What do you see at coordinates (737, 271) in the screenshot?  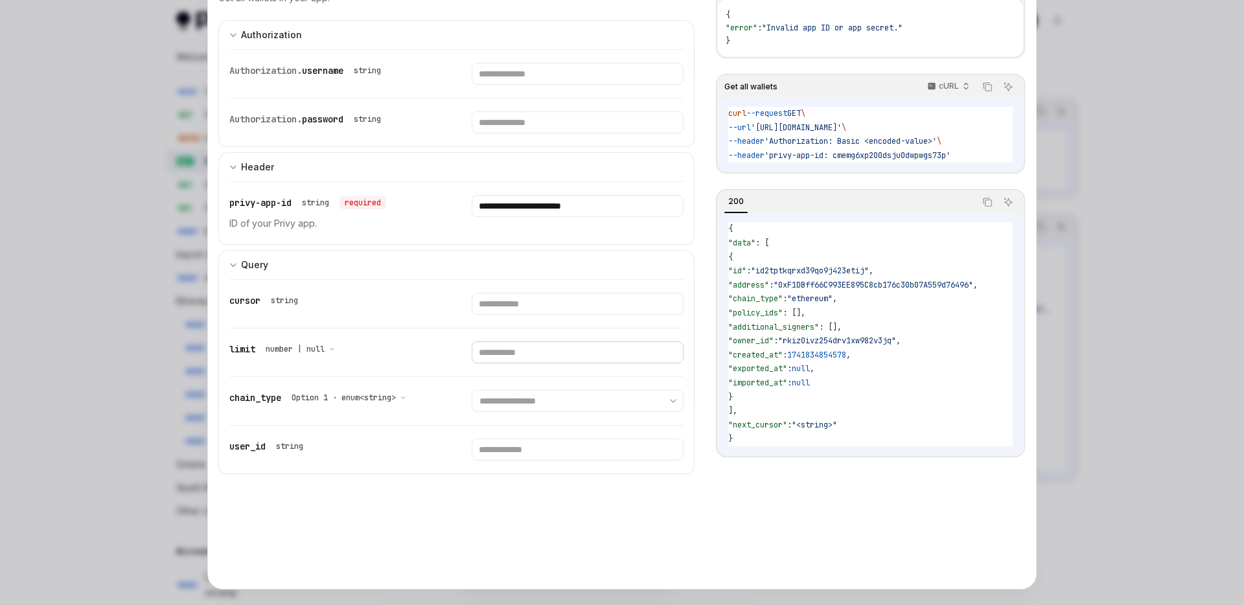 I see `span: "id"` at bounding box center [737, 271].